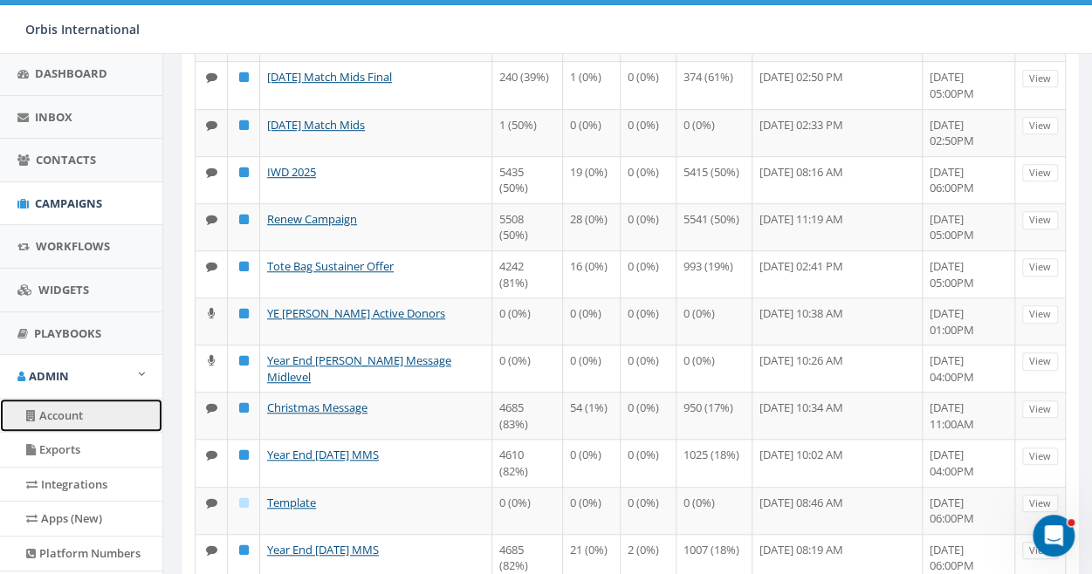 This screenshot has width=1092, height=574. I want to click on a: Renew Campaign, so click(312, 219).